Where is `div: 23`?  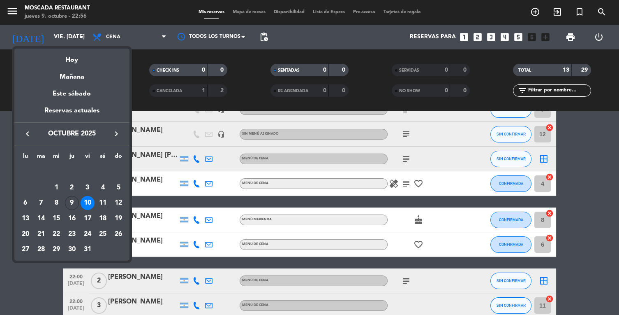 div: 23 is located at coordinates (72, 234).